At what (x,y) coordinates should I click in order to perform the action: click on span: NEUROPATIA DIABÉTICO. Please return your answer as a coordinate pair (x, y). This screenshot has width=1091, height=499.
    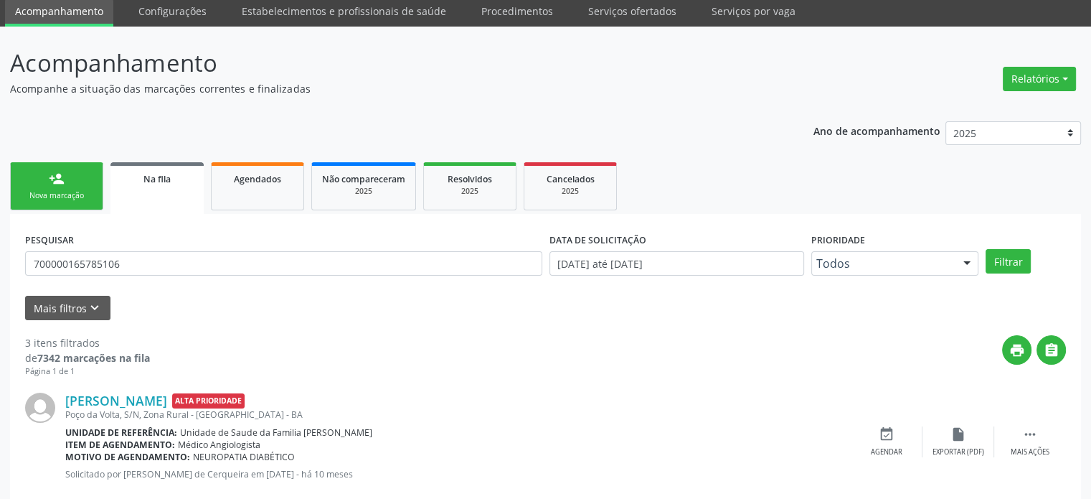
    Looking at the image, I should click on (244, 456).